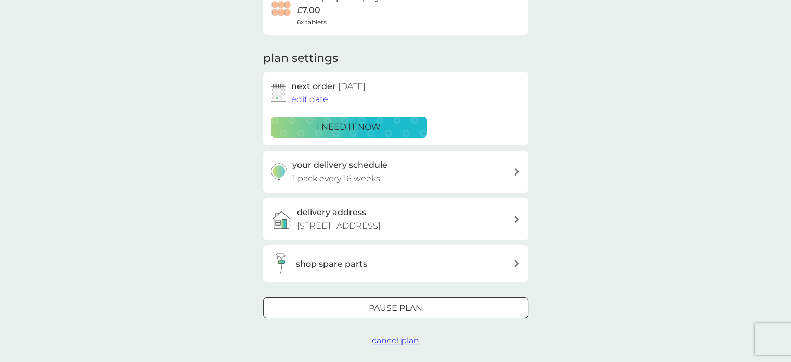  Describe the element at coordinates (340, 165) in the screenshot. I see `h3: your delivery schedule` at that location.